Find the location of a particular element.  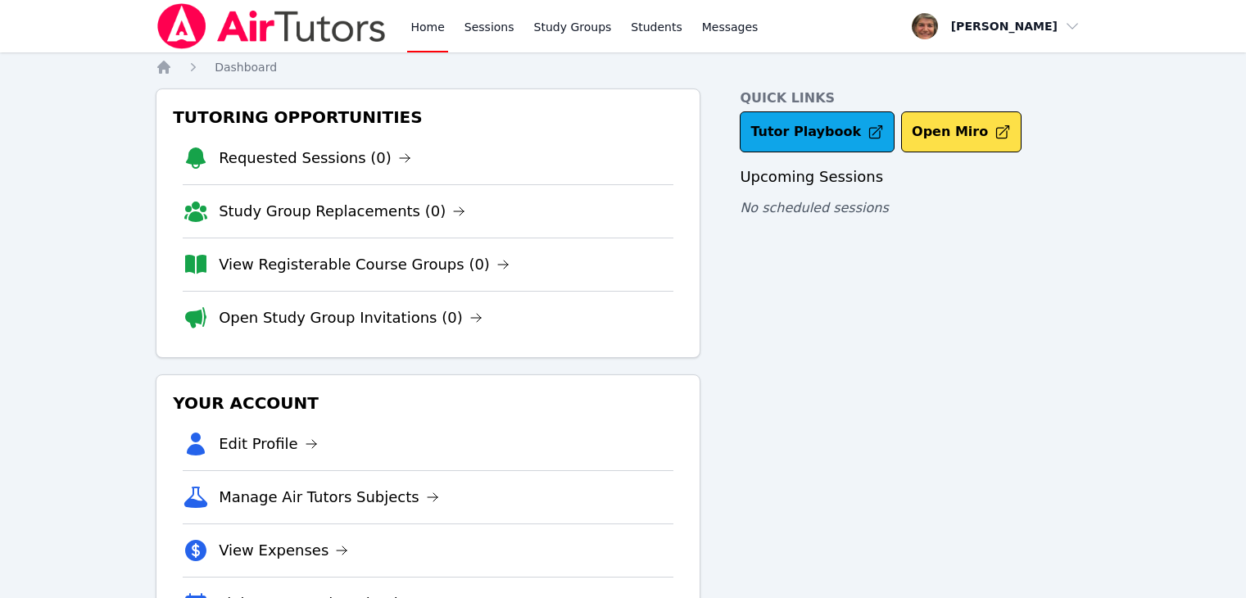

a: Requested Sessions (0) is located at coordinates (314, 158).